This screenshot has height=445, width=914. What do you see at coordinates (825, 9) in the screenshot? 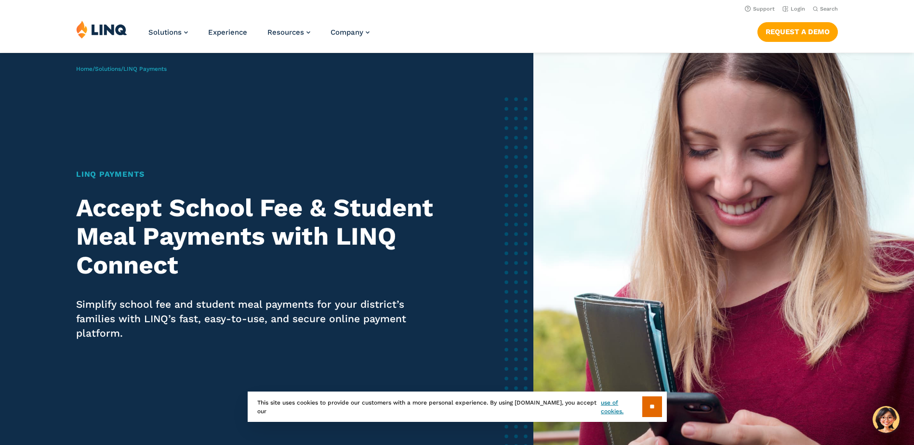
I see `button: Open Search Bar` at bounding box center [825, 9].